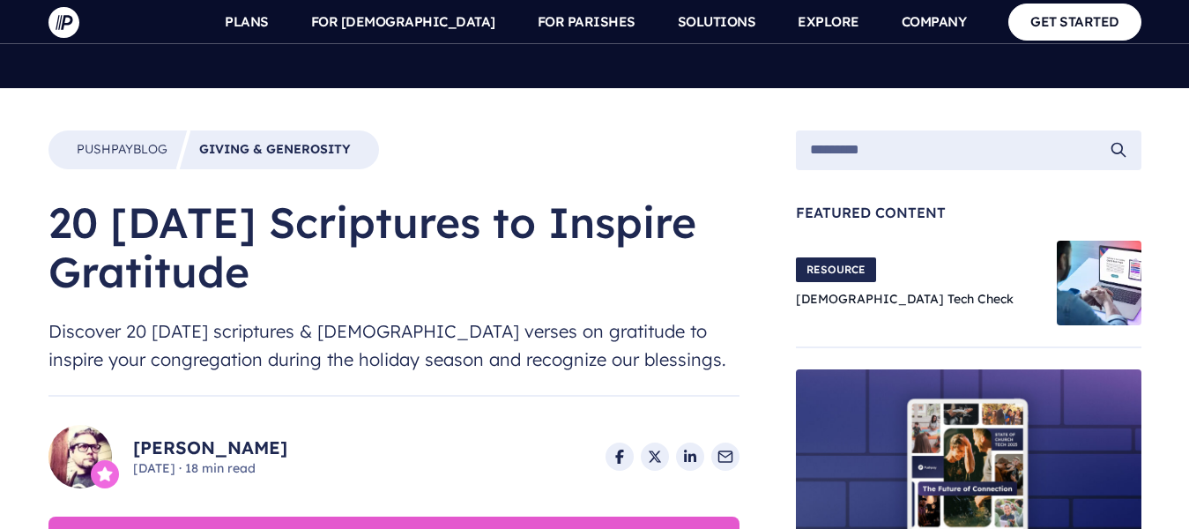  Describe the element at coordinates (105, 149) in the screenshot. I see `span: Pushpay` at that location.